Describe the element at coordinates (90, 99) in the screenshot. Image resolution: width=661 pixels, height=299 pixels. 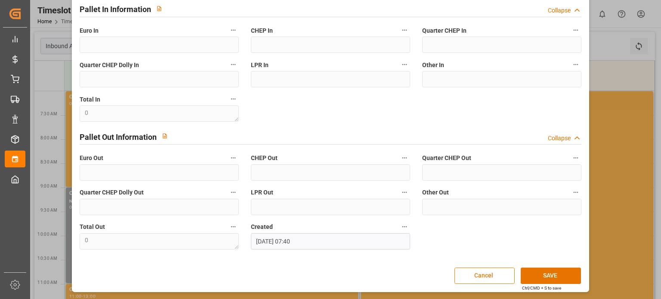
I see `span: Total In` at that location.